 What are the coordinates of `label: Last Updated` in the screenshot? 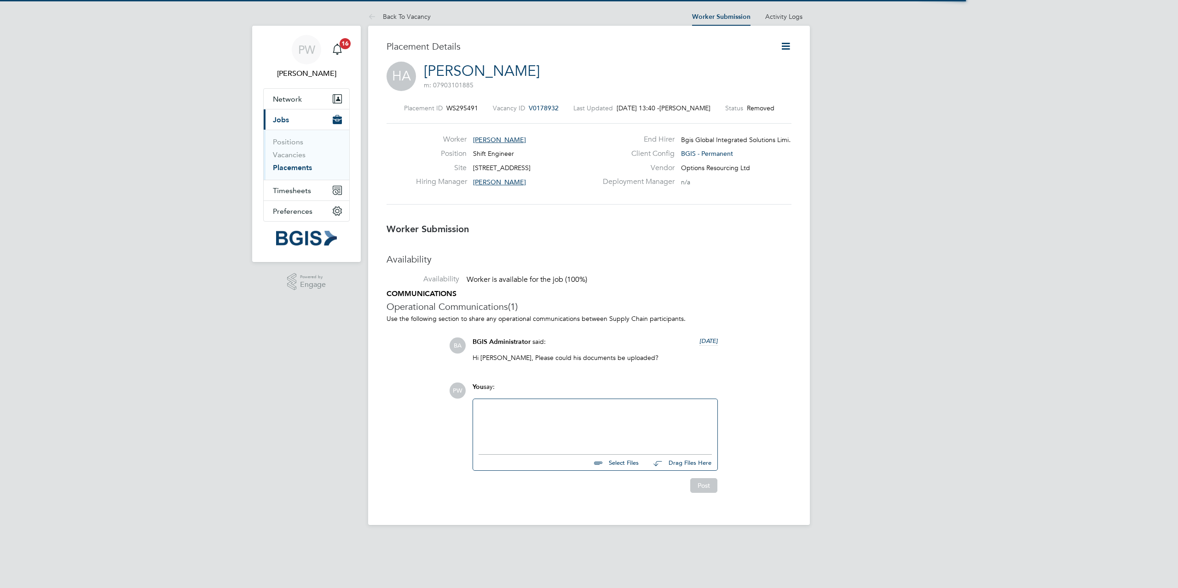 It's located at (593, 108).